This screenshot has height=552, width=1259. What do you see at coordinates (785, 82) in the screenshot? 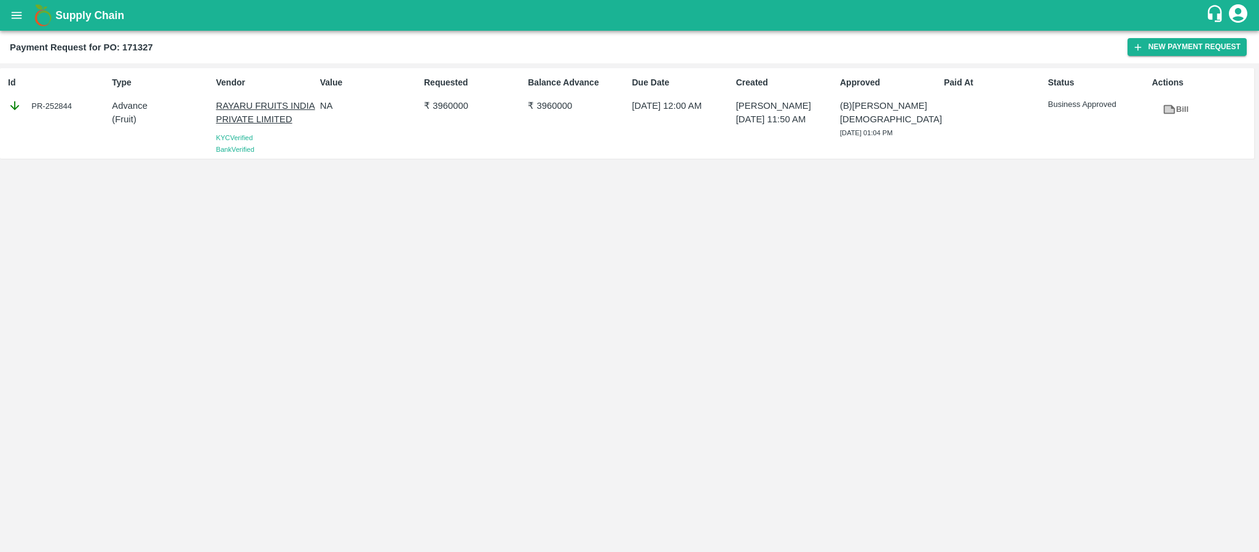
I see `p: Created` at bounding box center [785, 82].